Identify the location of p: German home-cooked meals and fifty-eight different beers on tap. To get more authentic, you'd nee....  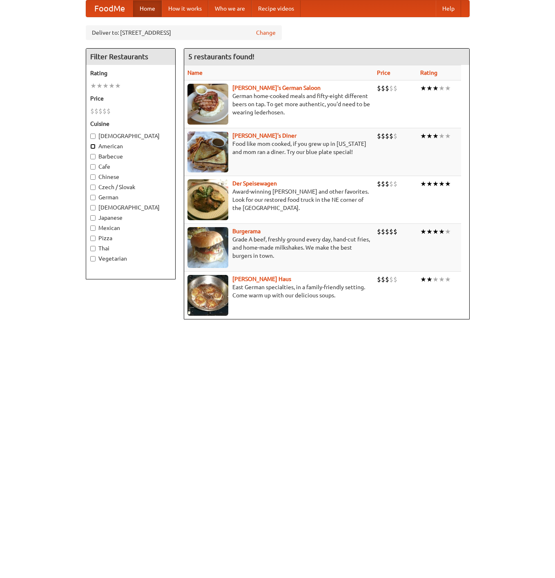
(279, 104).